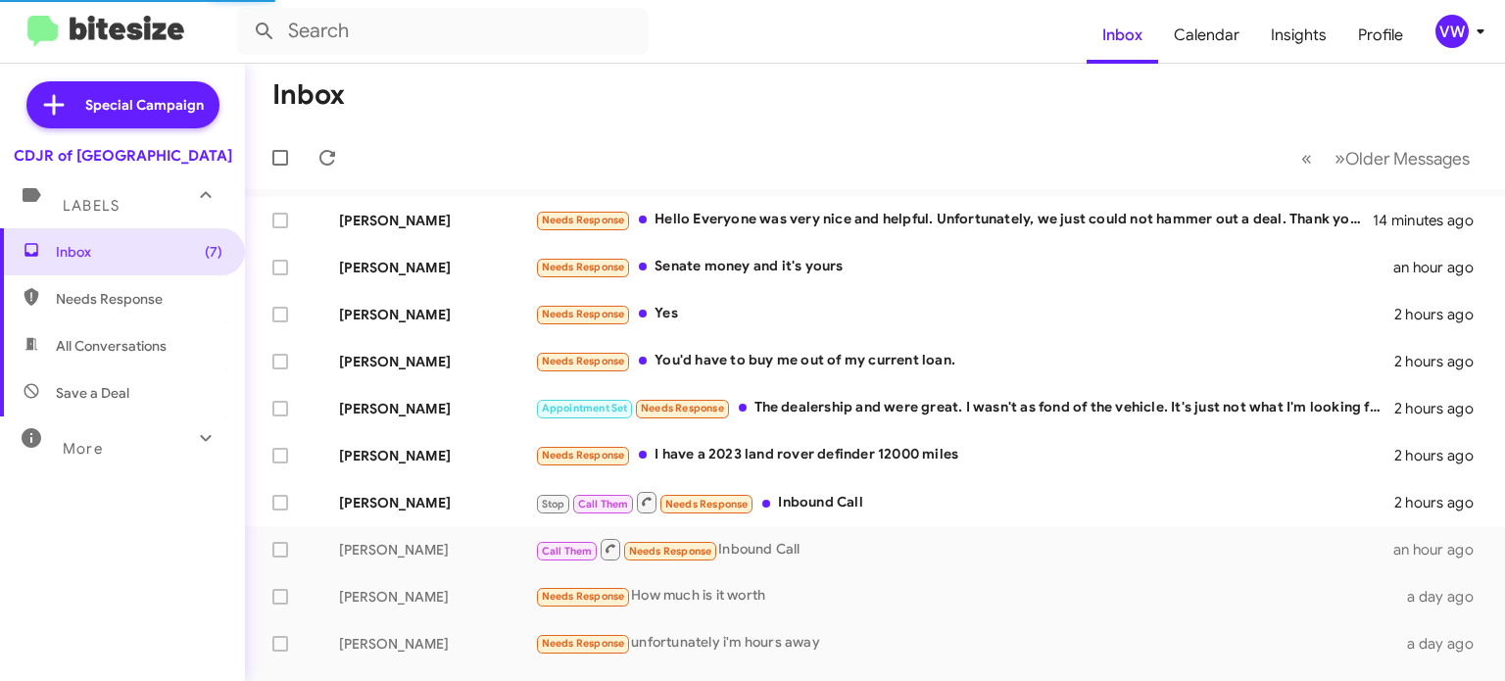 This screenshot has height=681, width=1505. What do you see at coordinates (1206, 35) in the screenshot?
I see `a: Calendar` at bounding box center [1206, 35].